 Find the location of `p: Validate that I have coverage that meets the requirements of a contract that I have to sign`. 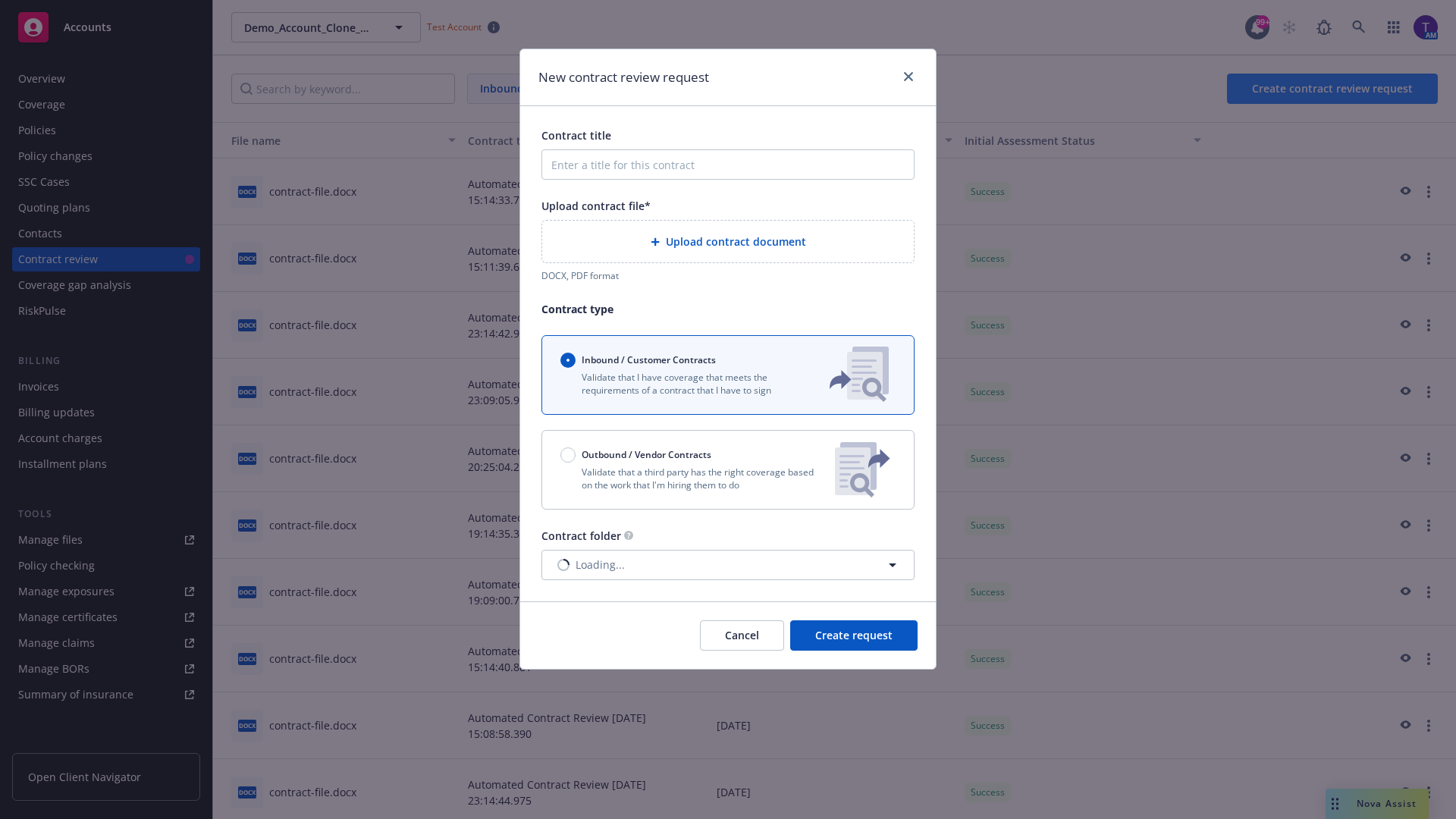

p: Validate that I have coverage that meets the requirements of a contract that I have to sign is located at coordinates (683, 384).